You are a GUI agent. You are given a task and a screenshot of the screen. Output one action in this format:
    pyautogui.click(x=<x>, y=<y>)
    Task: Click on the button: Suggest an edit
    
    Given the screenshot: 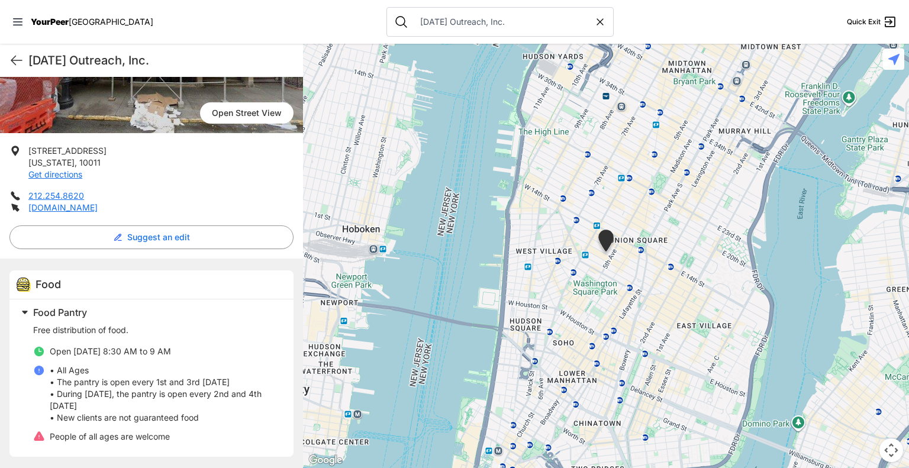 What is the action you would take?
    pyautogui.click(x=152, y=237)
    